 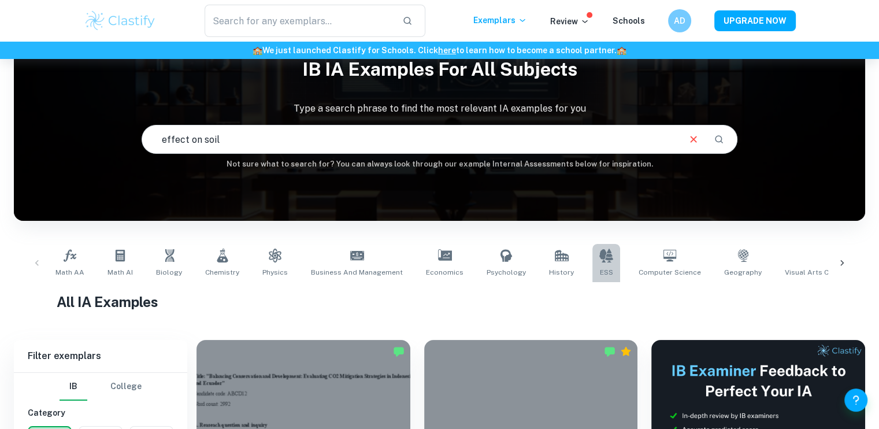 What do you see at coordinates (120, 272) in the screenshot?
I see `span: Math AI` at bounding box center [120, 272].